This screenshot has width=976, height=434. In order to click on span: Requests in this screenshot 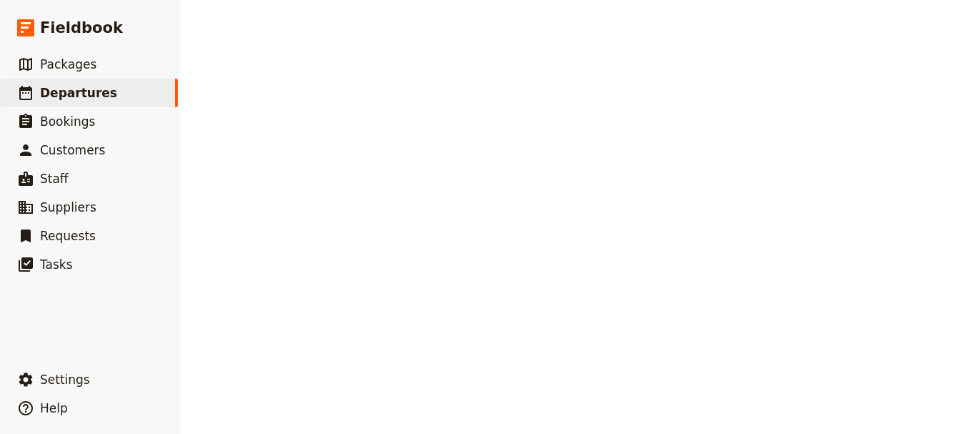, I will do `click(68, 236)`.